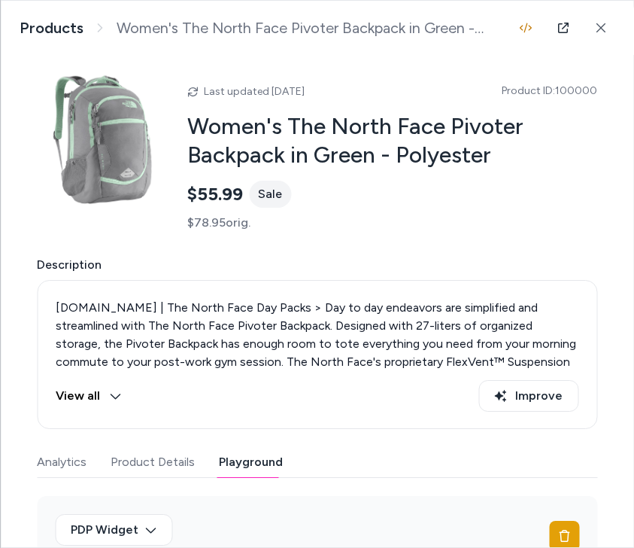 The image size is (634, 548). Describe the element at coordinates (219, 223) in the screenshot. I see `span: $78.95 orig.` at that location.